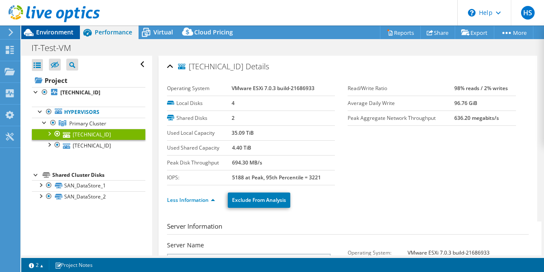 Image resolution: width=544 pixels, height=272 pixels. I want to click on a: Export, so click(474, 32).